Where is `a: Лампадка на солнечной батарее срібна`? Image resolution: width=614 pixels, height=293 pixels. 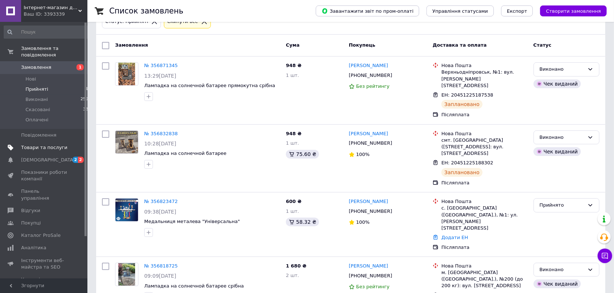
a: Лампадка на солнечной батарее срібна is located at coordinates (194, 286).